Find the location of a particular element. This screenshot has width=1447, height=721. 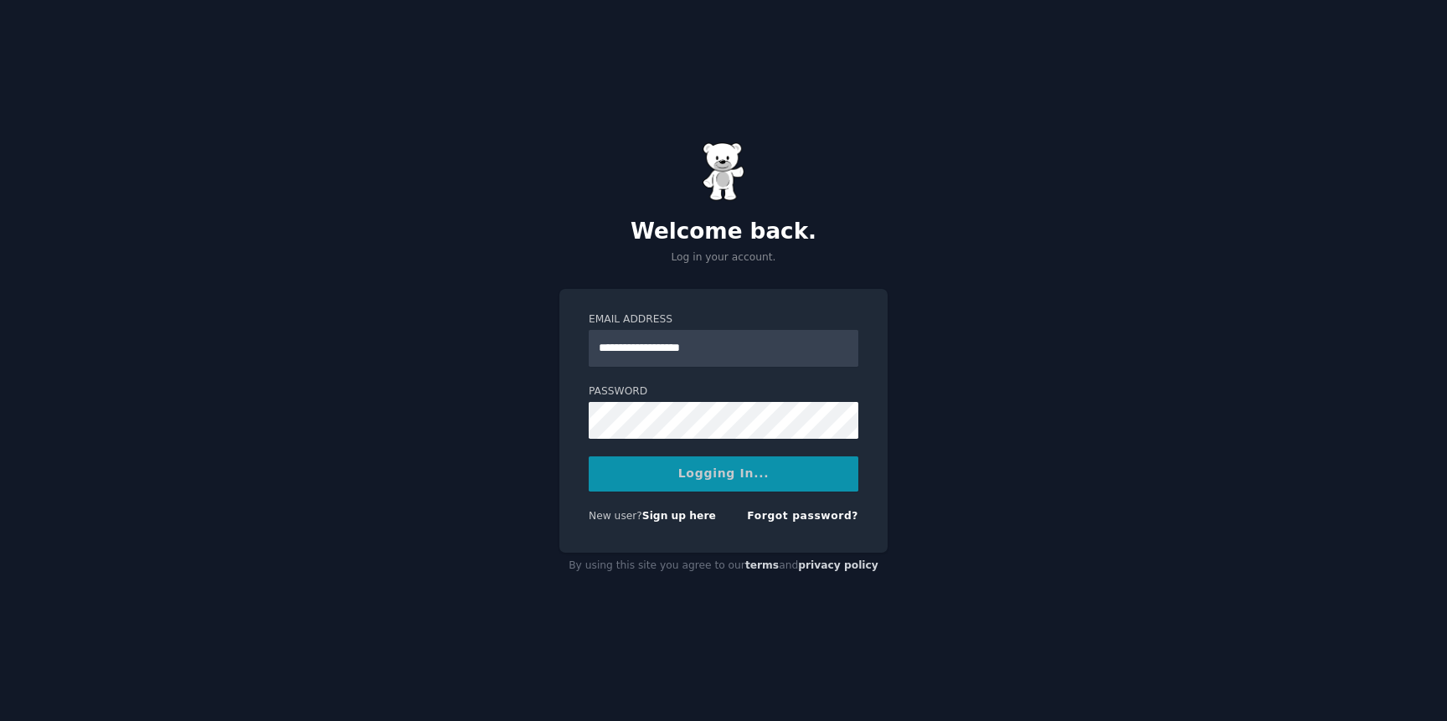

label: Email Address is located at coordinates (724, 320).